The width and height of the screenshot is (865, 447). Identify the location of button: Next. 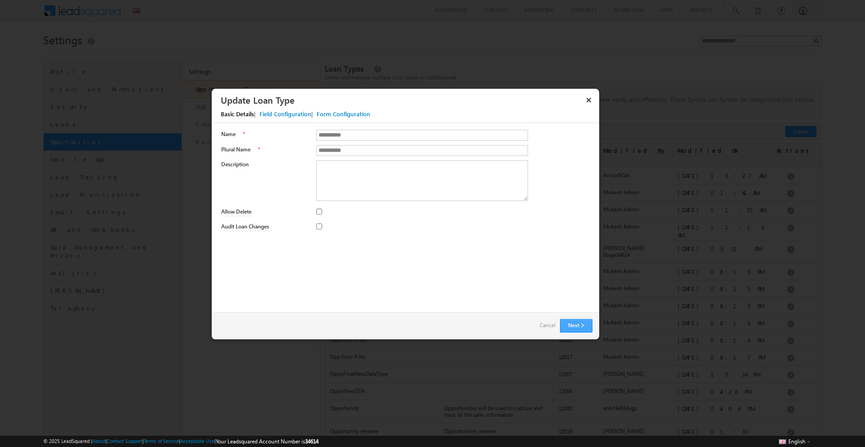
(576, 326).